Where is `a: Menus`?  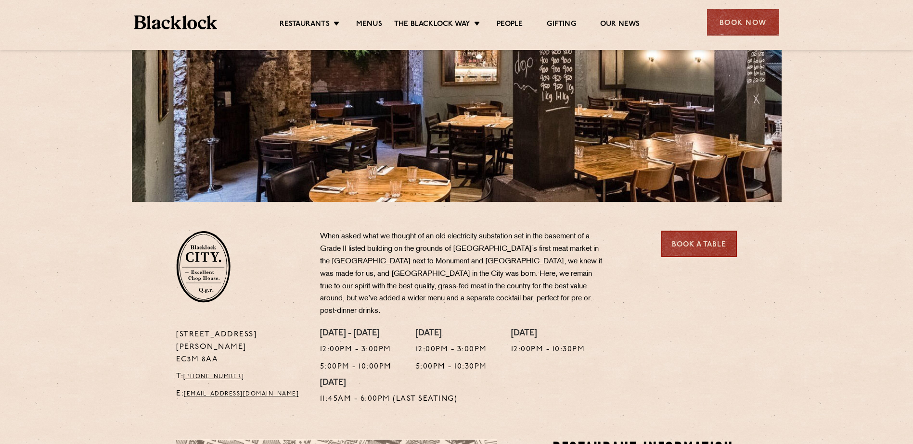 a: Menus is located at coordinates (369, 25).